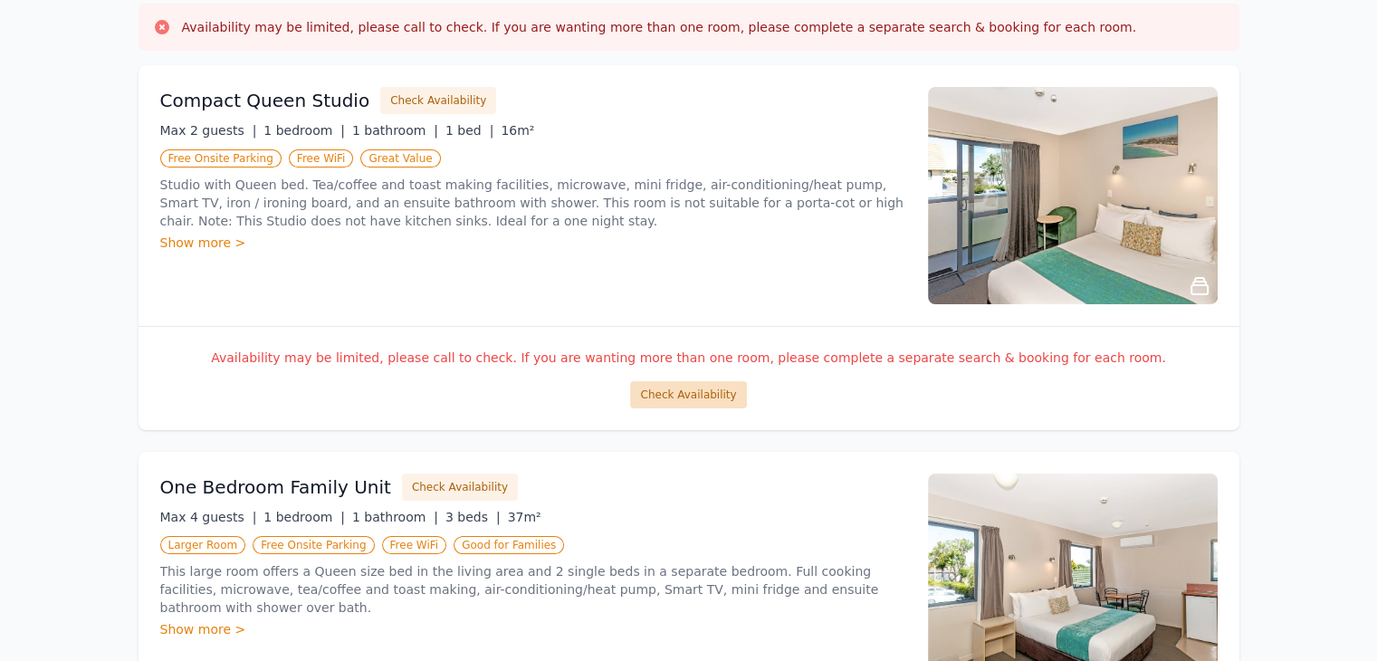 This screenshot has width=1377, height=661. What do you see at coordinates (208, 130) in the screenshot?
I see `span: Max 2 guests |` at bounding box center [208, 130].